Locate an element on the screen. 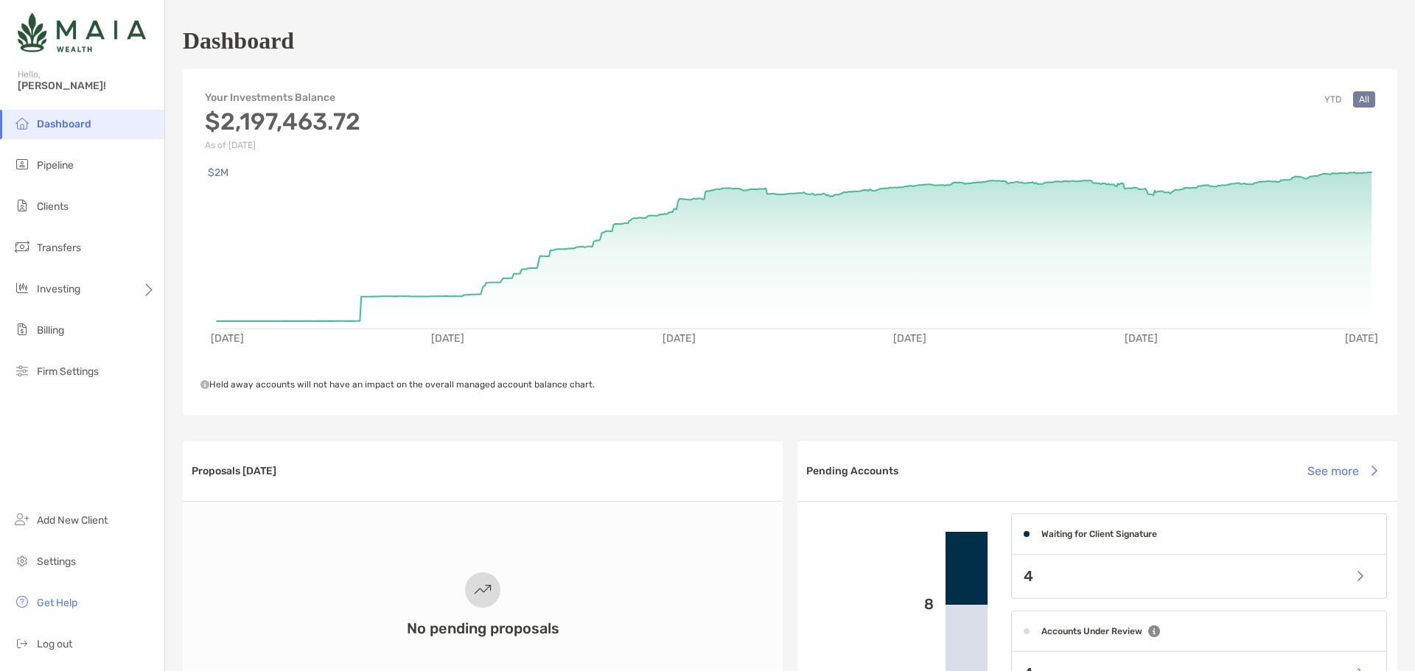  img: Zoe Logo is located at coordinates (82, 32).